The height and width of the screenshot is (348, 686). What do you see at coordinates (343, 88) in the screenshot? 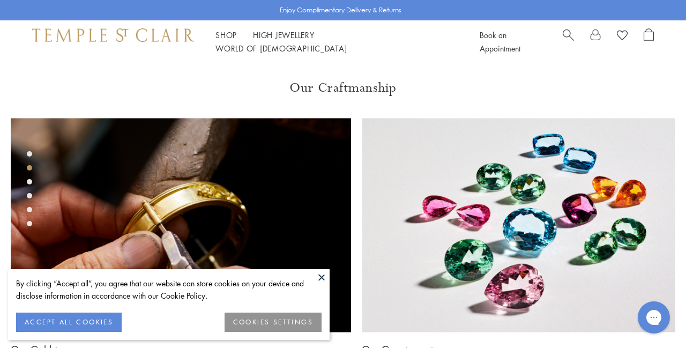
I see `h3: Our Craftmanship` at bounding box center [343, 88].